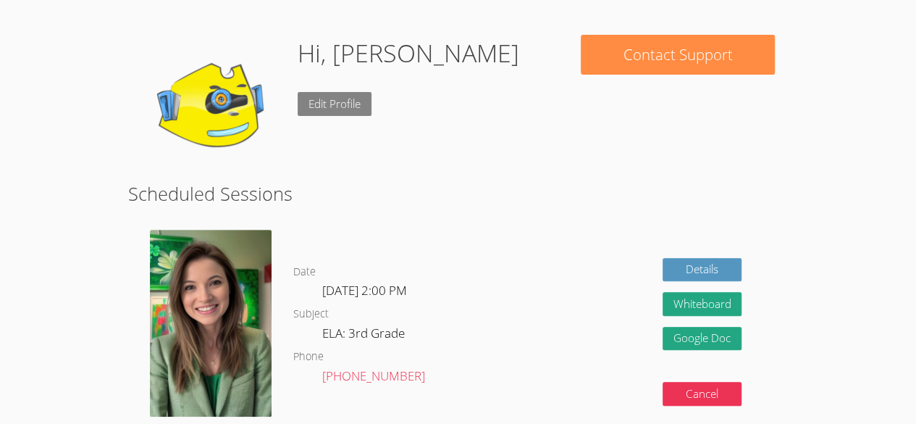 The width and height of the screenshot is (916, 424). What do you see at coordinates (311, 313) in the screenshot?
I see `dt: Subject` at bounding box center [311, 313].